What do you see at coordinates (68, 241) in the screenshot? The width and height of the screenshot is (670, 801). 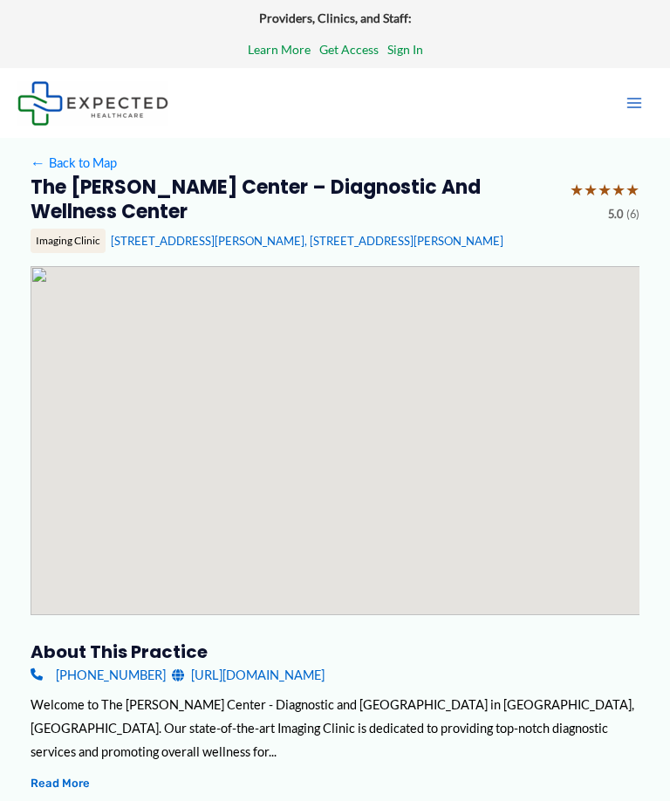 I see `div: Imaging Clinic` at bounding box center [68, 241].